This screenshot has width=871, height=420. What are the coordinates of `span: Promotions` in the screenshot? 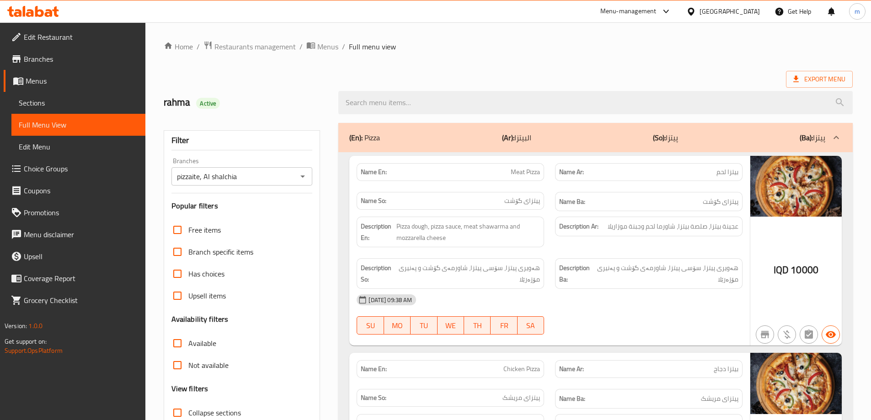 It's located at (81, 213).